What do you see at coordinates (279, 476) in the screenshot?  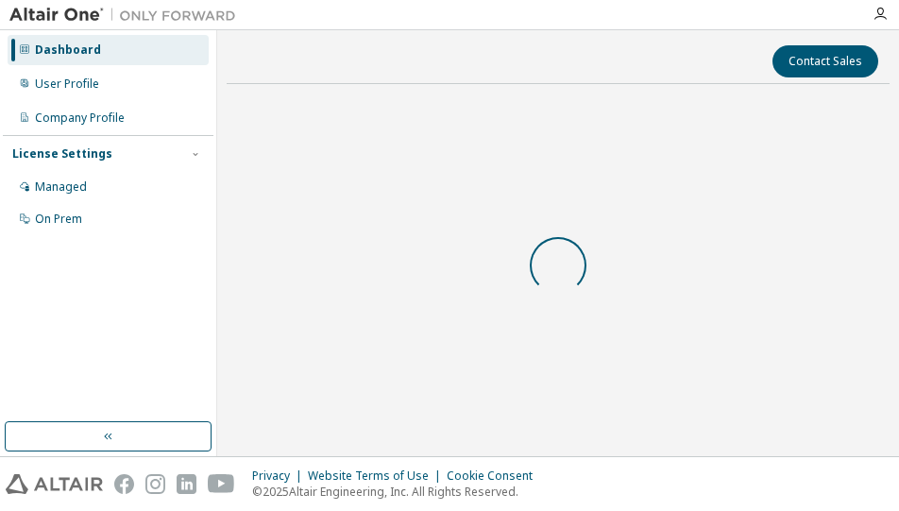 I see `div: Privacy` at bounding box center [279, 476].